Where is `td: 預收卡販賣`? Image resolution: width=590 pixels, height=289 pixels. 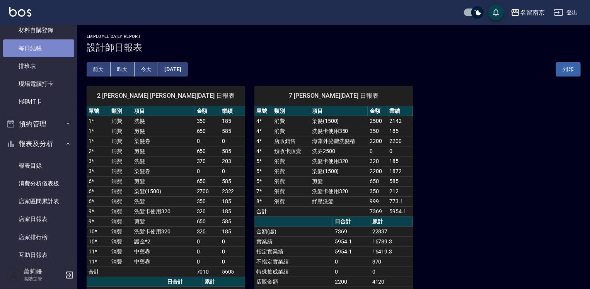
td: 預收卡販賣 is located at coordinates (291, 151).